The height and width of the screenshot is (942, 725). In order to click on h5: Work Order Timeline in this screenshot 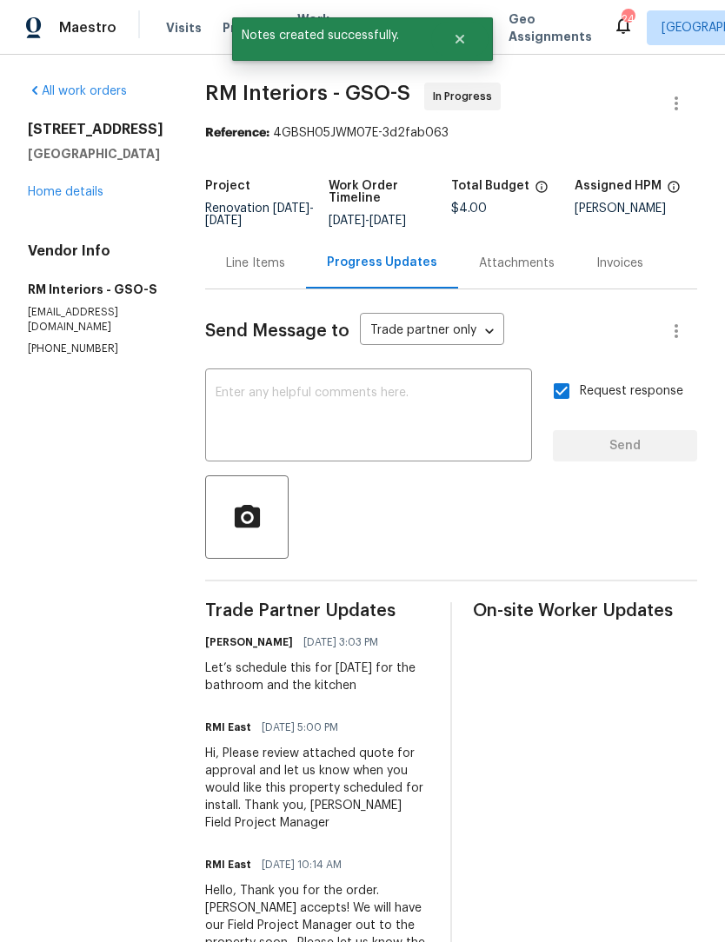, I will do `click(390, 192)`.